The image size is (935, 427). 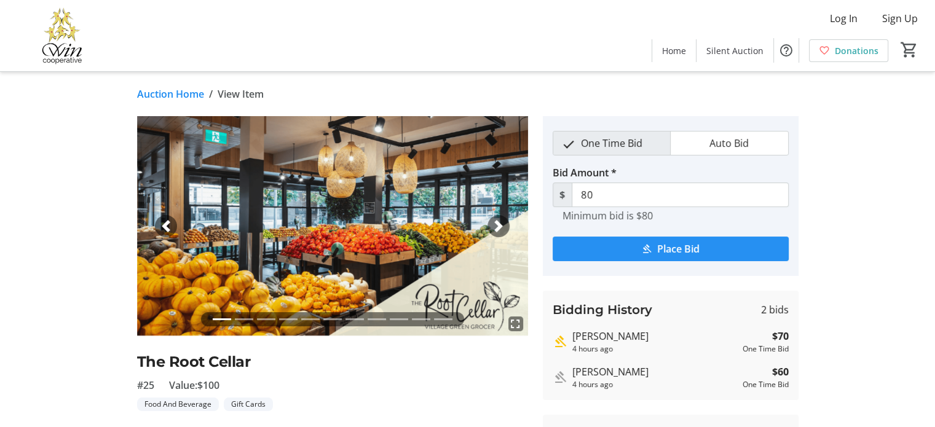 What do you see at coordinates (843, 18) in the screenshot?
I see `button: Log In` at bounding box center [843, 18].